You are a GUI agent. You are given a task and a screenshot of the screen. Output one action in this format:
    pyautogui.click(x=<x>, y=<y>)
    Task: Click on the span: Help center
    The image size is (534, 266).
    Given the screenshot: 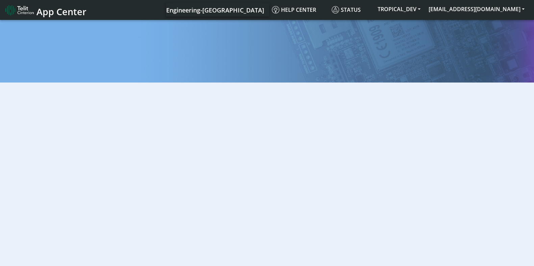 What is the action you would take?
    pyautogui.click(x=294, y=10)
    